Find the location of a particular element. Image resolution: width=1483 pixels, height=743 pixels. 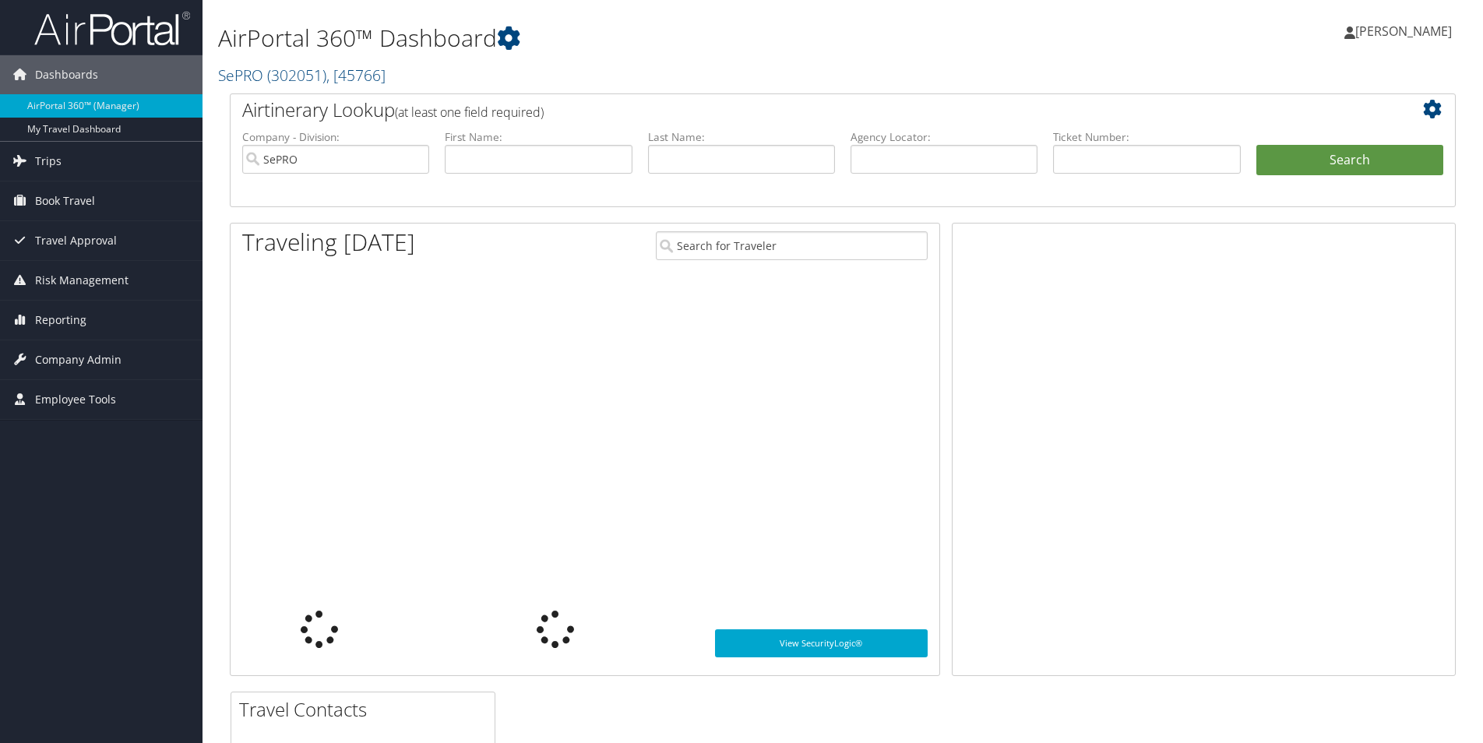

label: Agency Locator: is located at coordinates (944, 137).